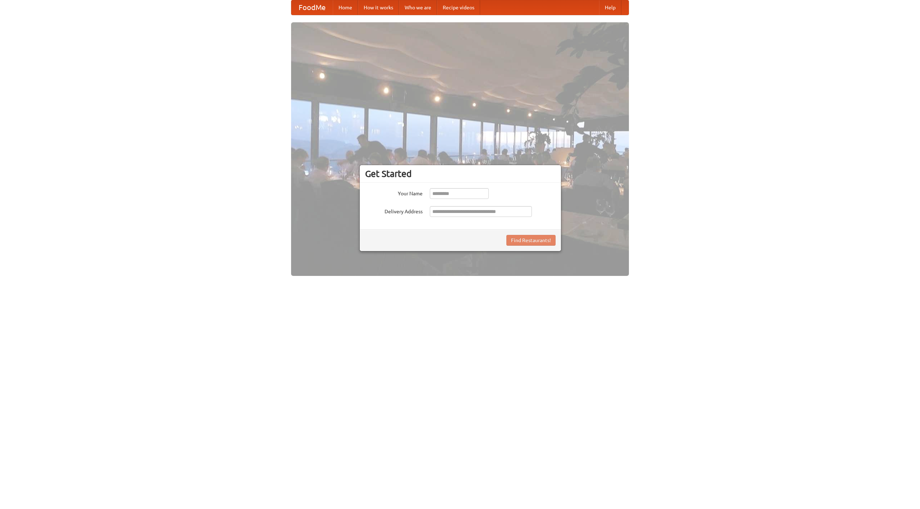  Describe the element at coordinates (378, 8) in the screenshot. I see `a: How it works` at that location.